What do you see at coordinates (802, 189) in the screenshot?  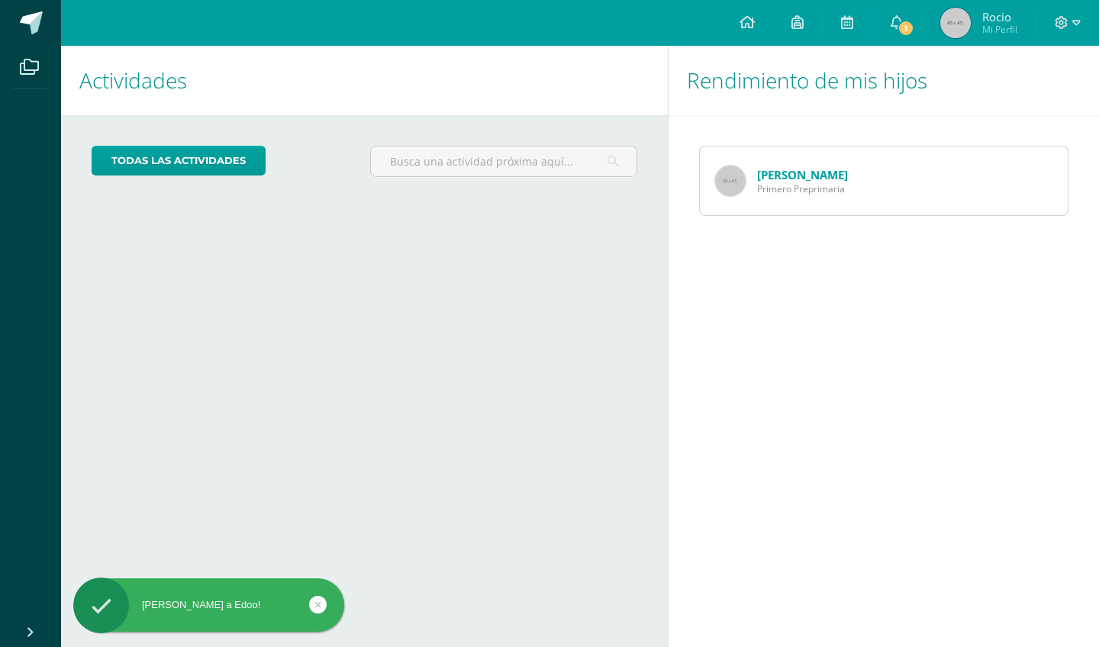 I see `span: Primero Preprimaria` at bounding box center [802, 189].